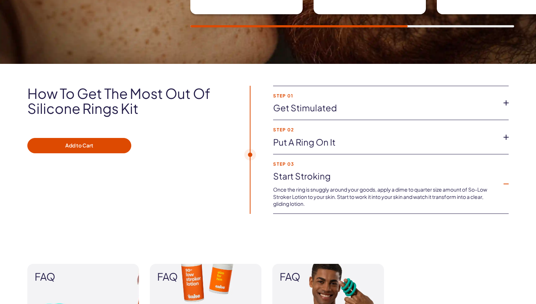  What do you see at coordinates (385, 96) in the screenshot?
I see `strong: Step 01` at bounding box center [385, 96].